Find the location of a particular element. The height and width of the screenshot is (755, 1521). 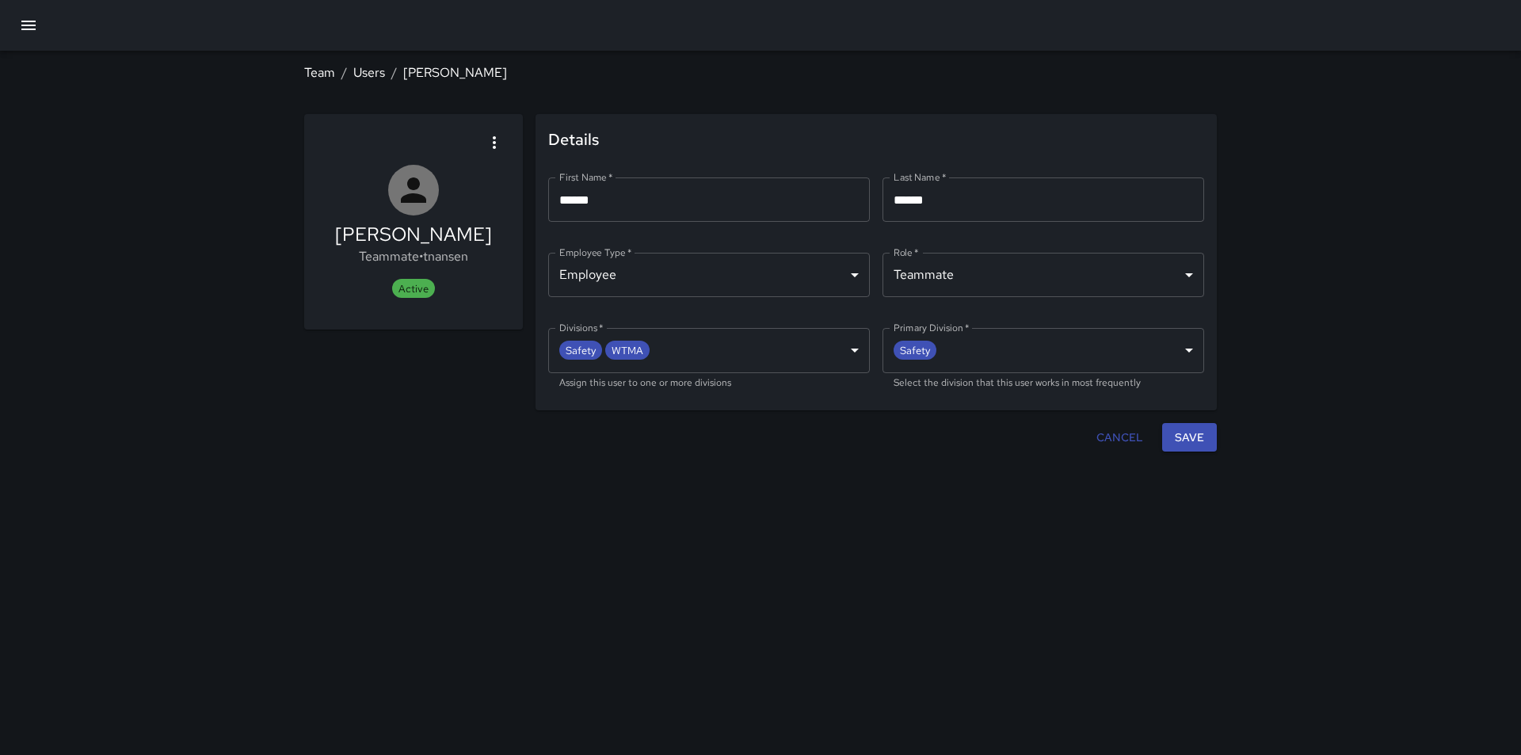

label: Divisions is located at coordinates (582, 327).